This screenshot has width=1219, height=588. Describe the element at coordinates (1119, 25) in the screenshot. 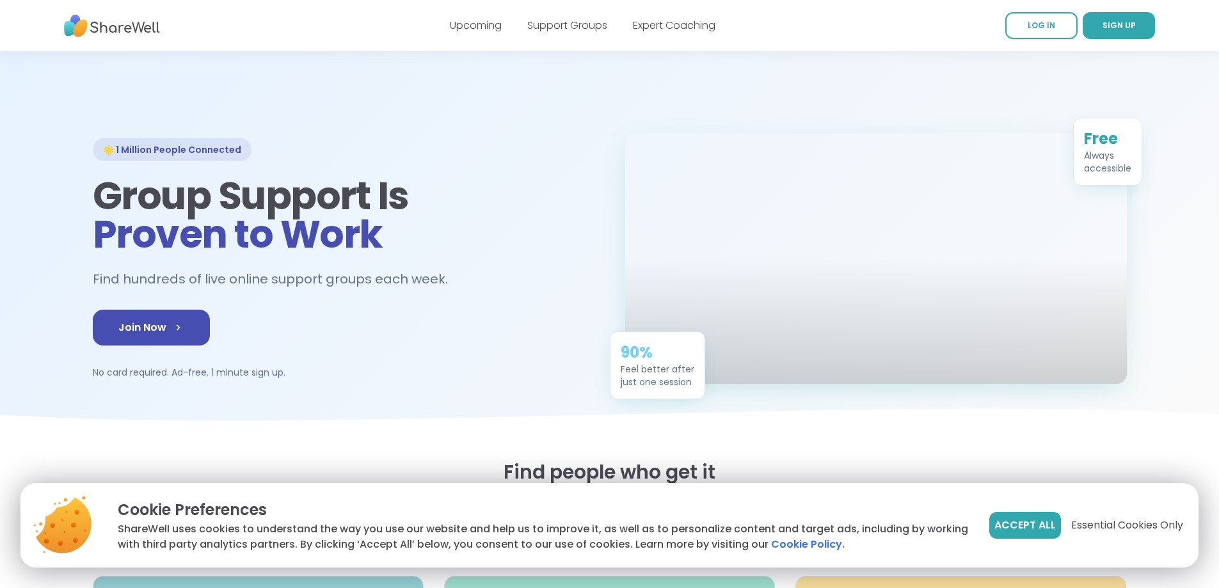

I see `span: SIGN UP` at that location.